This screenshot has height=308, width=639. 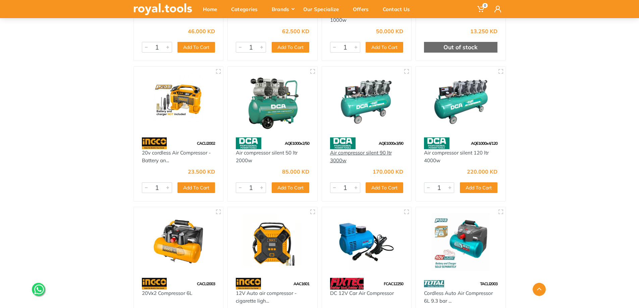 What do you see at coordinates (206, 143) in the screenshot?
I see `span: CACLI2002` at bounding box center [206, 143].